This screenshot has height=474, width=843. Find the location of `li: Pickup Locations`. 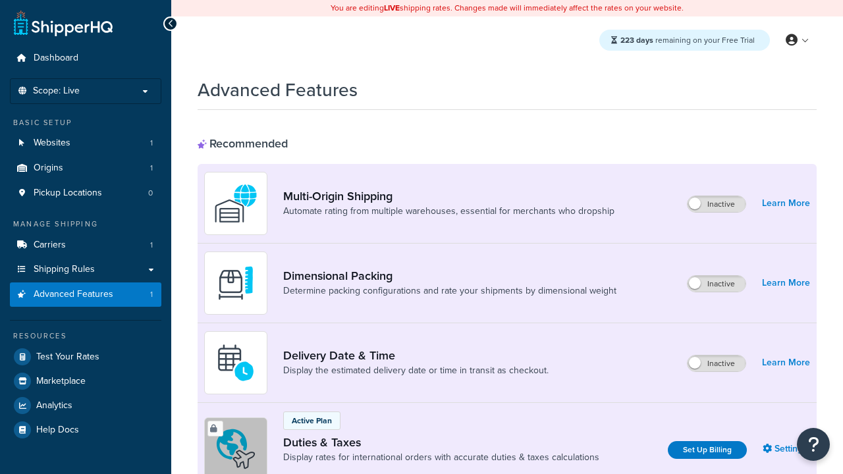

li: Pickup Locations is located at coordinates (86, 193).